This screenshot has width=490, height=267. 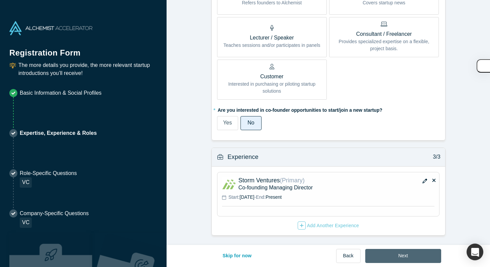 I want to click on h3: Experience, so click(x=243, y=157).